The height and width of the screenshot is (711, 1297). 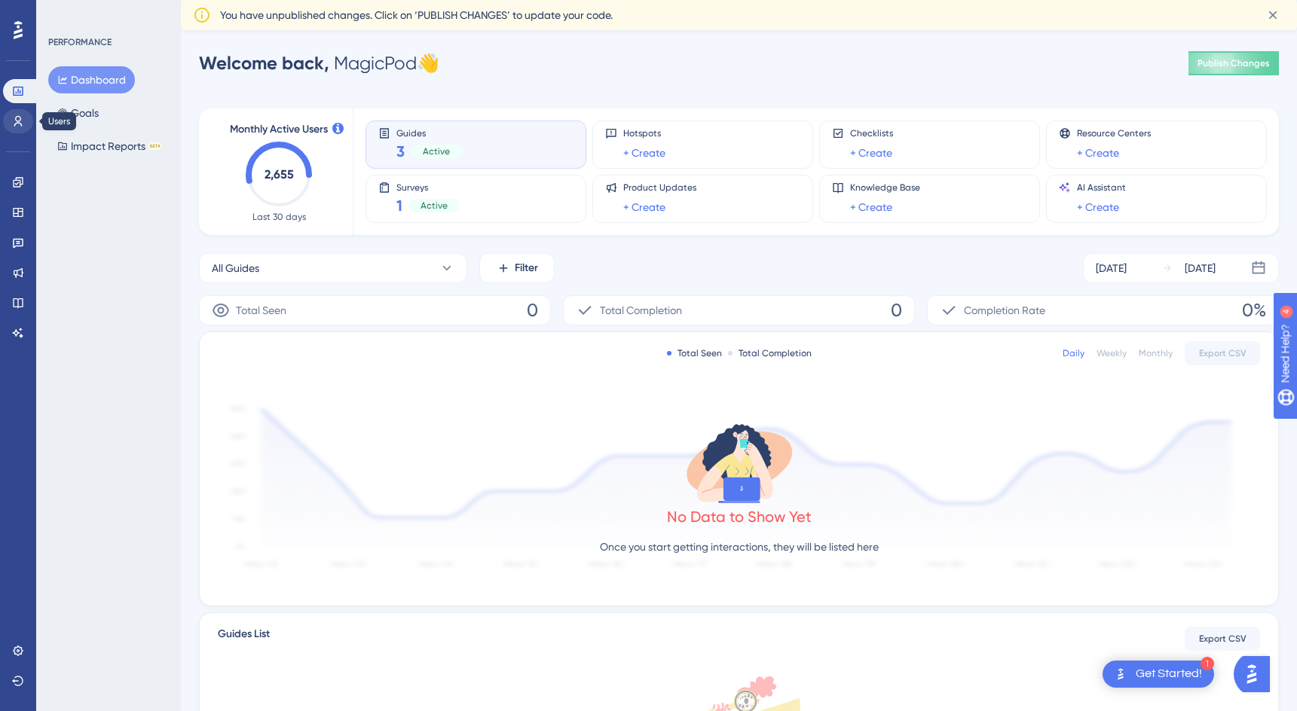 I want to click on span: Hotspots, so click(x=644, y=133).